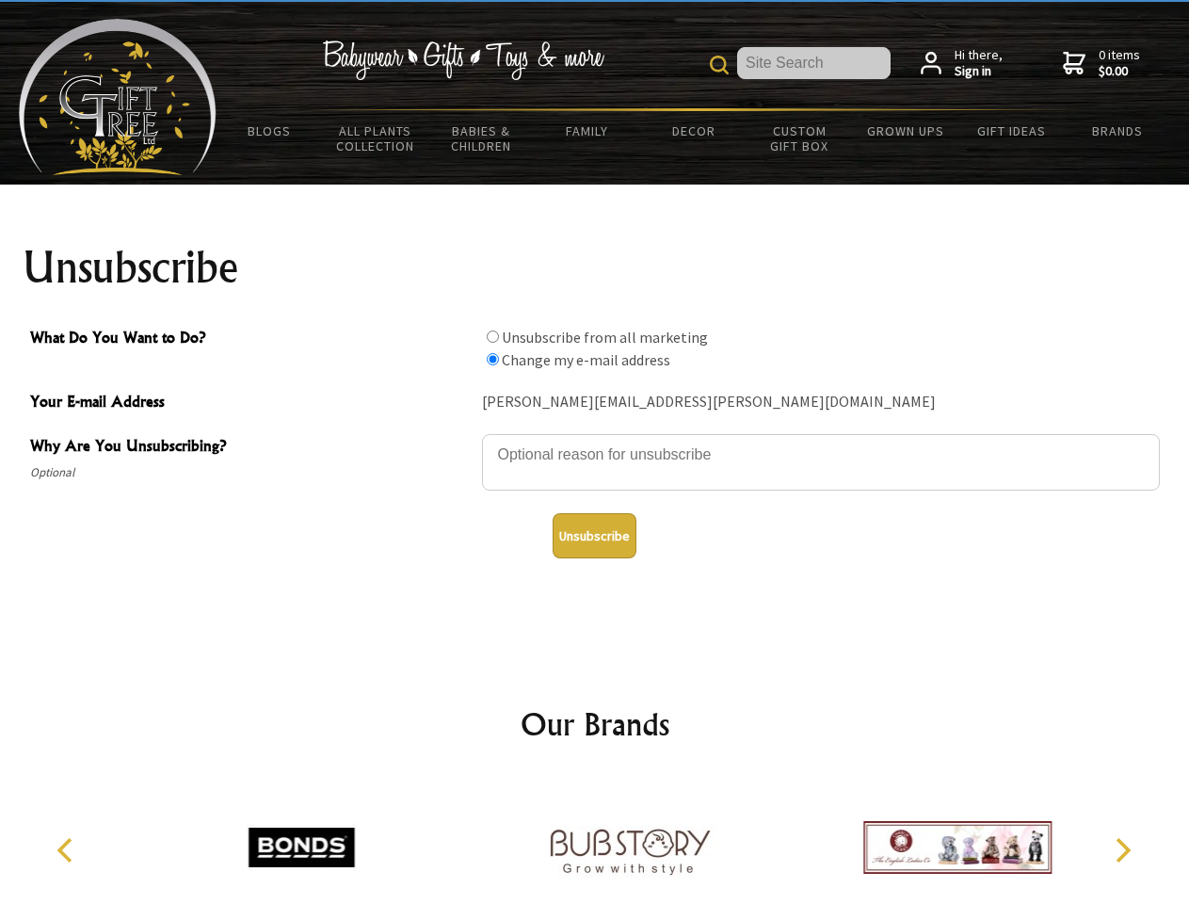 Image resolution: width=1189 pixels, height=904 pixels. What do you see at coordinates (1118, 131) in the screenshot?
I see `a: Brands` at bounding box center [1118, 131].